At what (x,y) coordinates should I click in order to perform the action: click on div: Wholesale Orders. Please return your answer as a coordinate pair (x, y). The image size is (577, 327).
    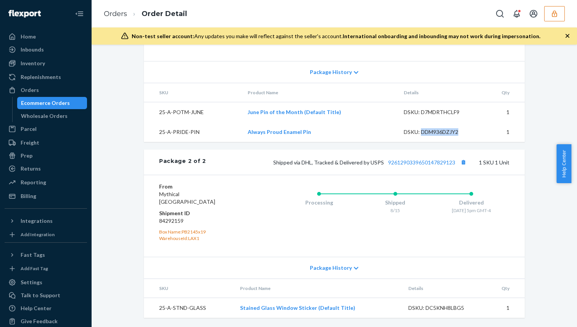
    Looking at the image, I should click on (44, 116).